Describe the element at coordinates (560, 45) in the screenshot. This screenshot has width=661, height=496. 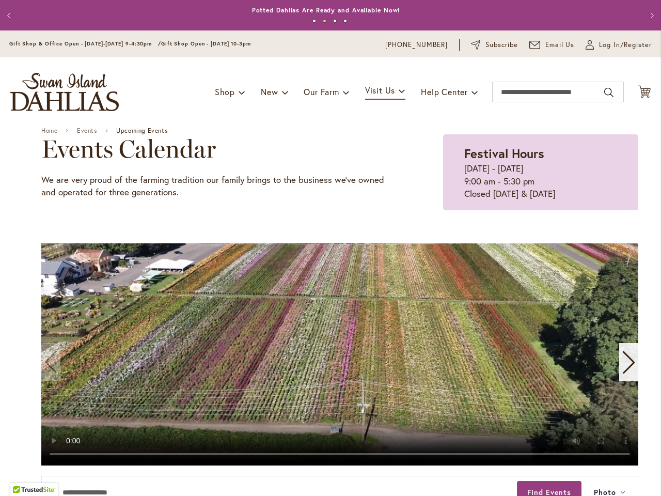
I see `span: Email Us` at that location.